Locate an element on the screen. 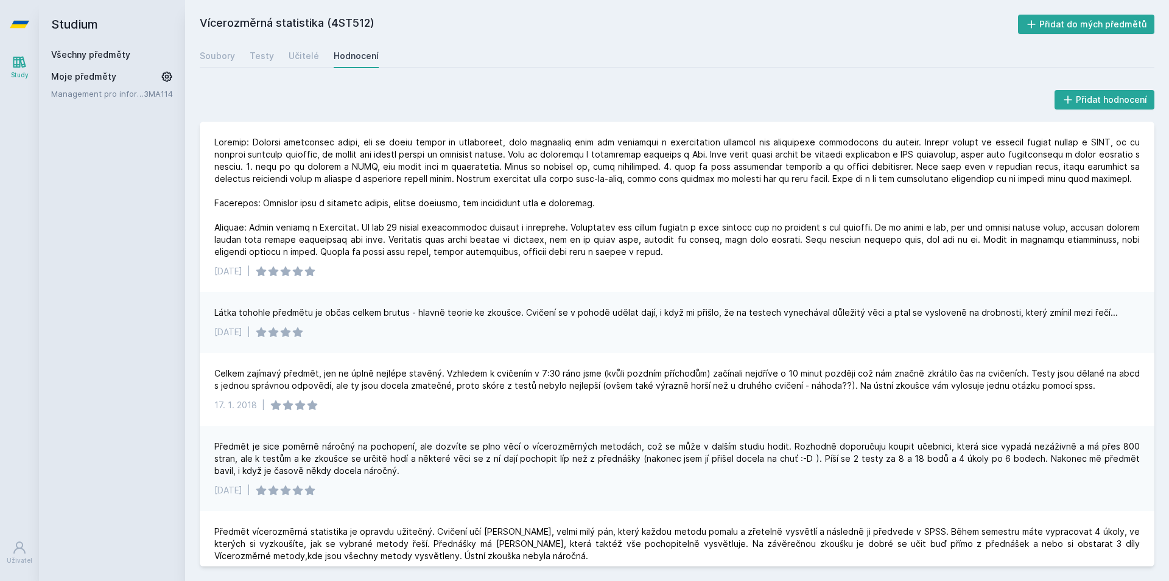 This screenshot has width=1169, height=581. div: Uživatel is located at coordinates (19, 561).